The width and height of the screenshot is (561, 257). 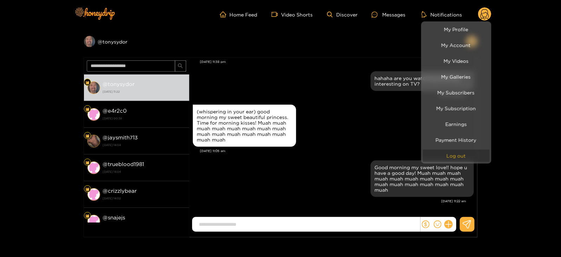 What do you see at coordinates (456, 108) in the screenshot?
I see `a: My Subscription` at bounding box center [456, 108].